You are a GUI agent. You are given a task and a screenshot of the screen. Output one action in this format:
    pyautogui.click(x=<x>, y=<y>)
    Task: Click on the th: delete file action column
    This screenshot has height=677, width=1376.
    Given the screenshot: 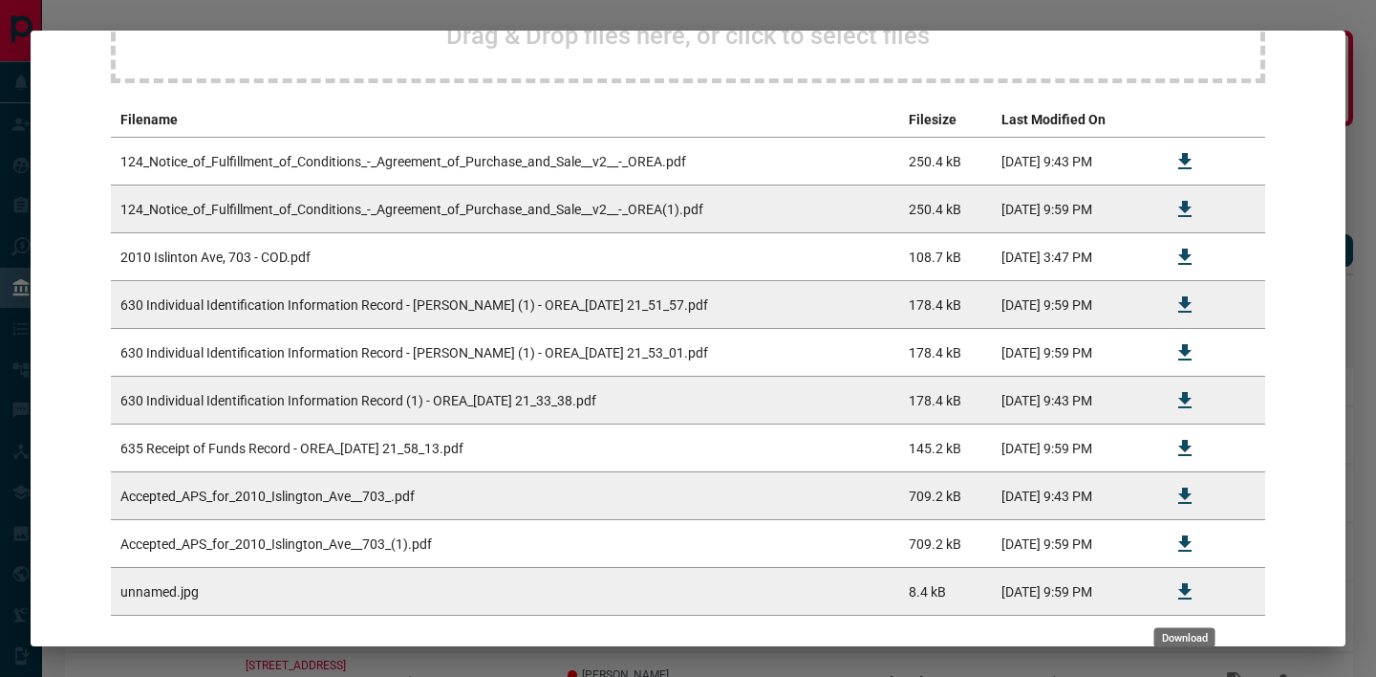 What is the action you would take?
    pyautogui.click(x=1241, y=119)
    